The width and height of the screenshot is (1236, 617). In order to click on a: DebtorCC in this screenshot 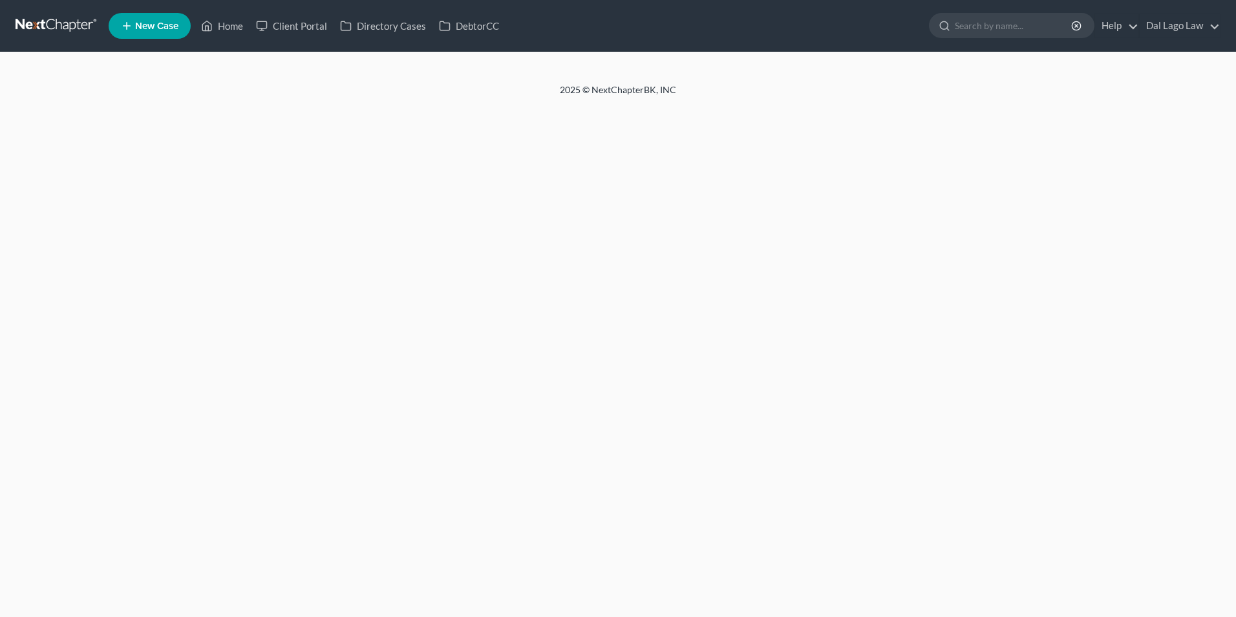, I will do `click(469, 26)`.